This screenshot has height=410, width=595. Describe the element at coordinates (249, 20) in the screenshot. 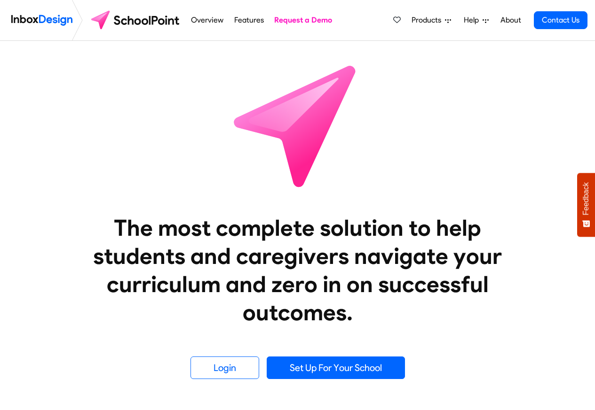

I see `a: Features` at that location.